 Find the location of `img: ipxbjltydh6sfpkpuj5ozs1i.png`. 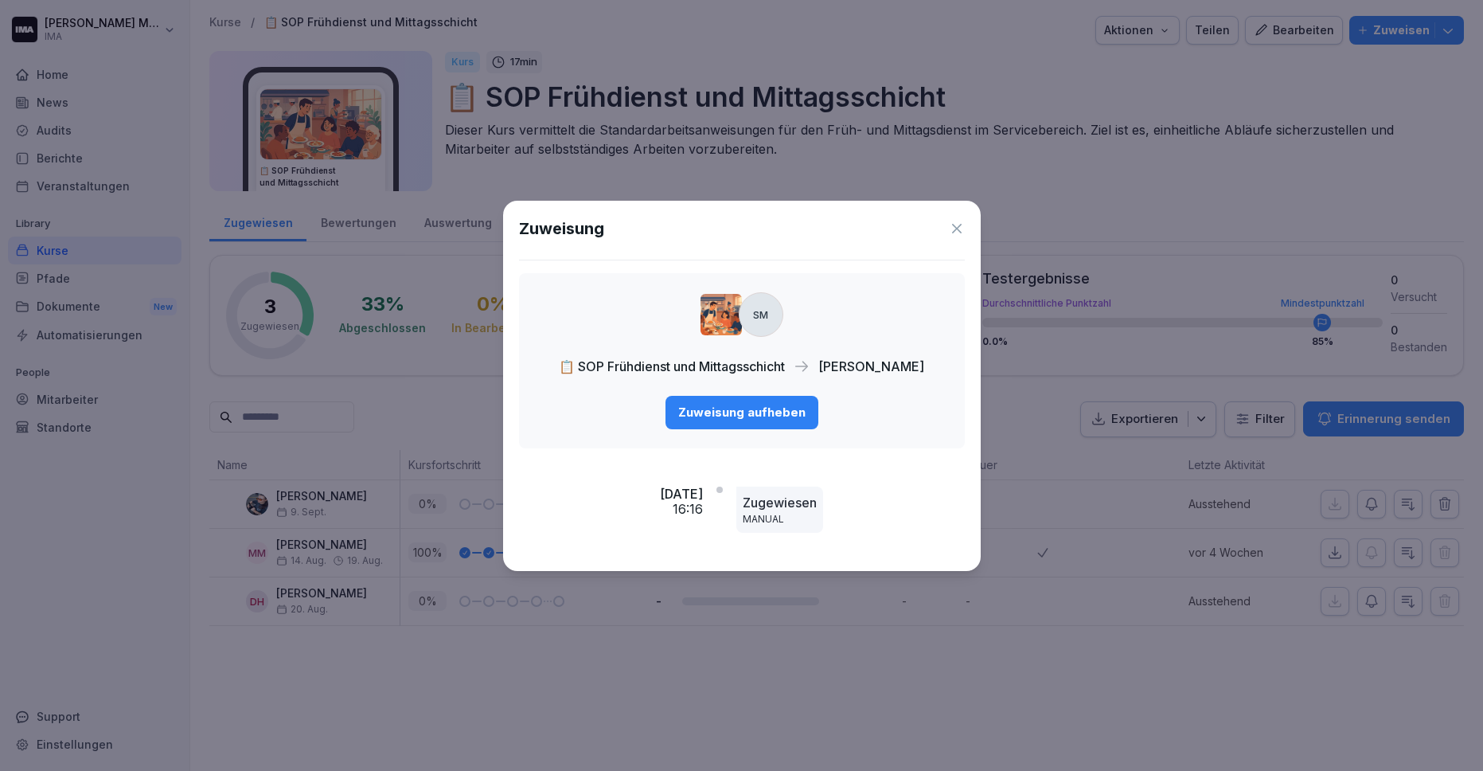

img: ipxbjltydh6sfpkpuj5ozs1i.png is located at coordinates (721, 314).